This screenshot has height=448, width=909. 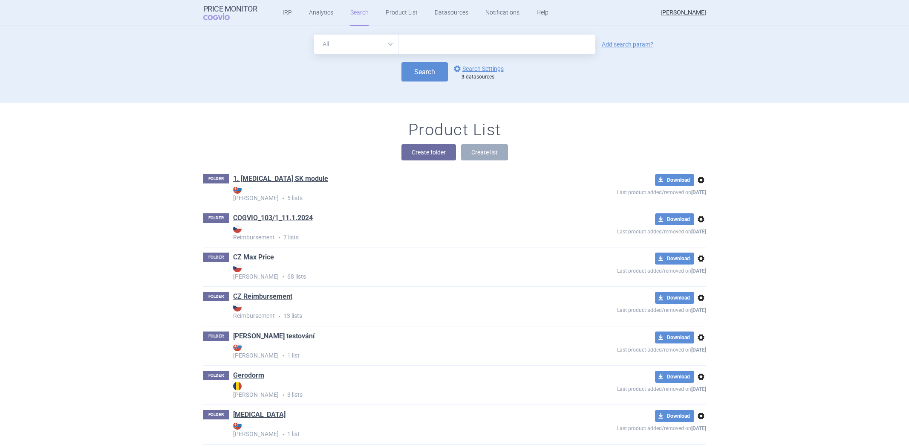 What do you see at coordinates (394, 194) in the screenshot?
I see `p: 5 lists` at bounding box center [394, 194].